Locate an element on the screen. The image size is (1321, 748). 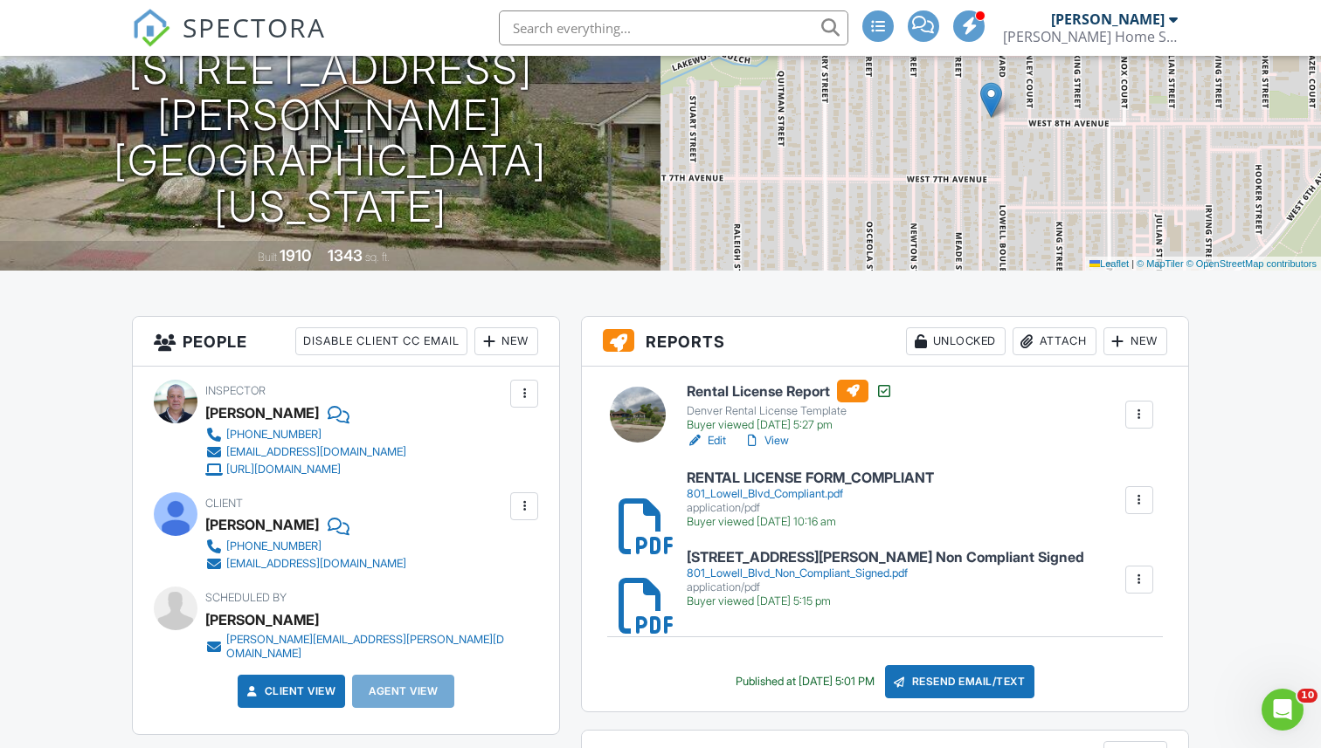
div: 1343 is located at coordinates (345, 255).